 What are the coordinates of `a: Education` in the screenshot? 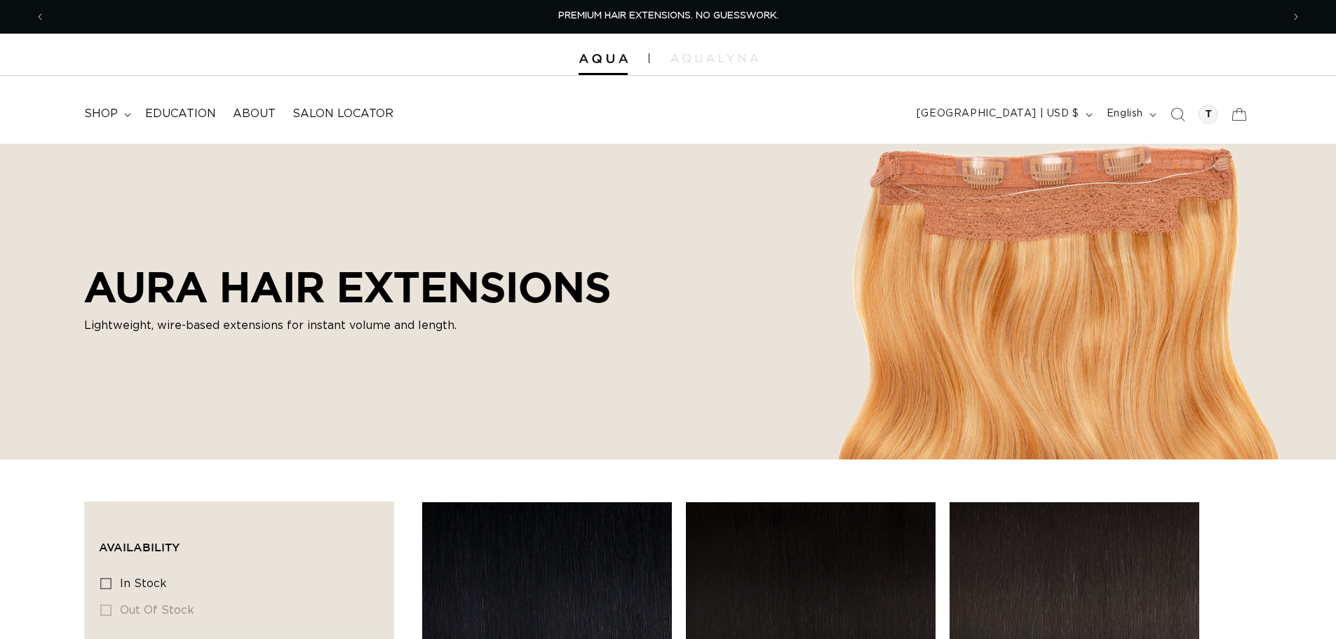 It's located at (180, 114).